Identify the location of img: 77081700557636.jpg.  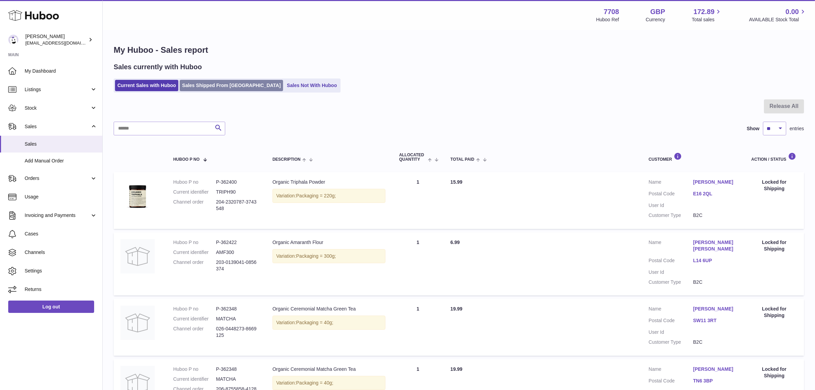
(138, 196).